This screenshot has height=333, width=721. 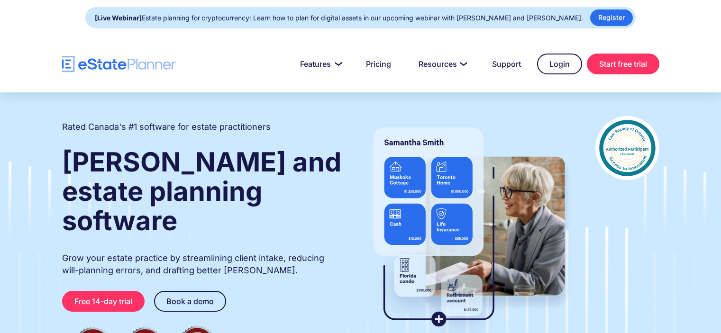 I want to click on a: home, so click(x=119, y=64).